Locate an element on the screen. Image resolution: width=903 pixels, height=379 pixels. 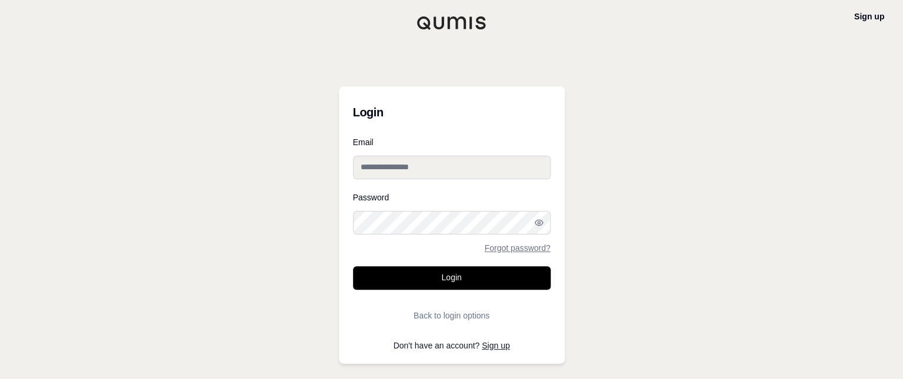
label: Email is located at coordinates (452, 142).